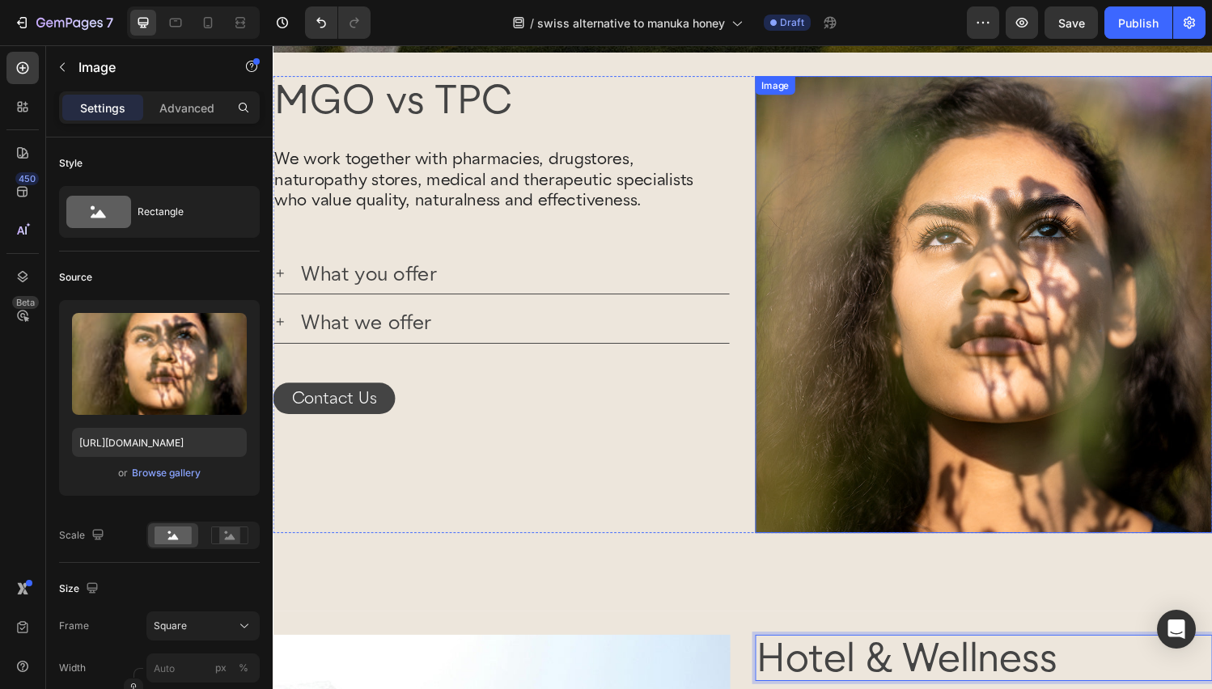  What do you see at coordinates (519, 41) in the screenshot?
I see `div: Image` at bounding box center [519, 41].